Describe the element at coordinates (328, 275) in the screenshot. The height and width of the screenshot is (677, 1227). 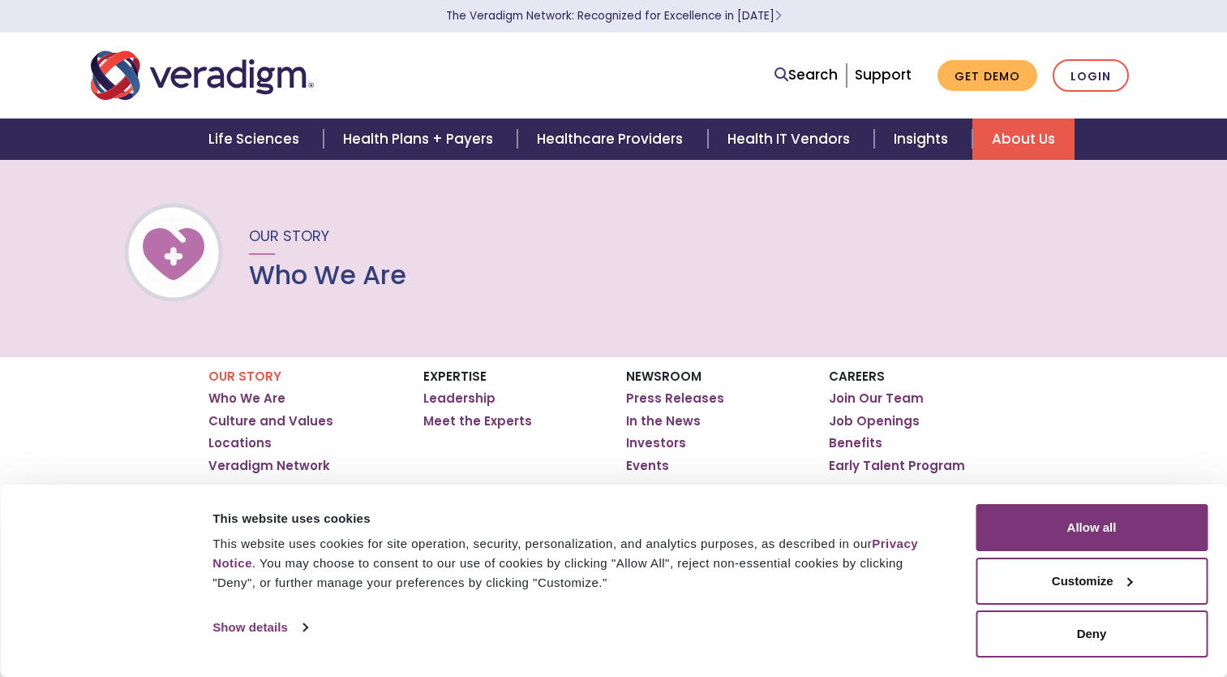
I see `h1: Who We Are` at that location.